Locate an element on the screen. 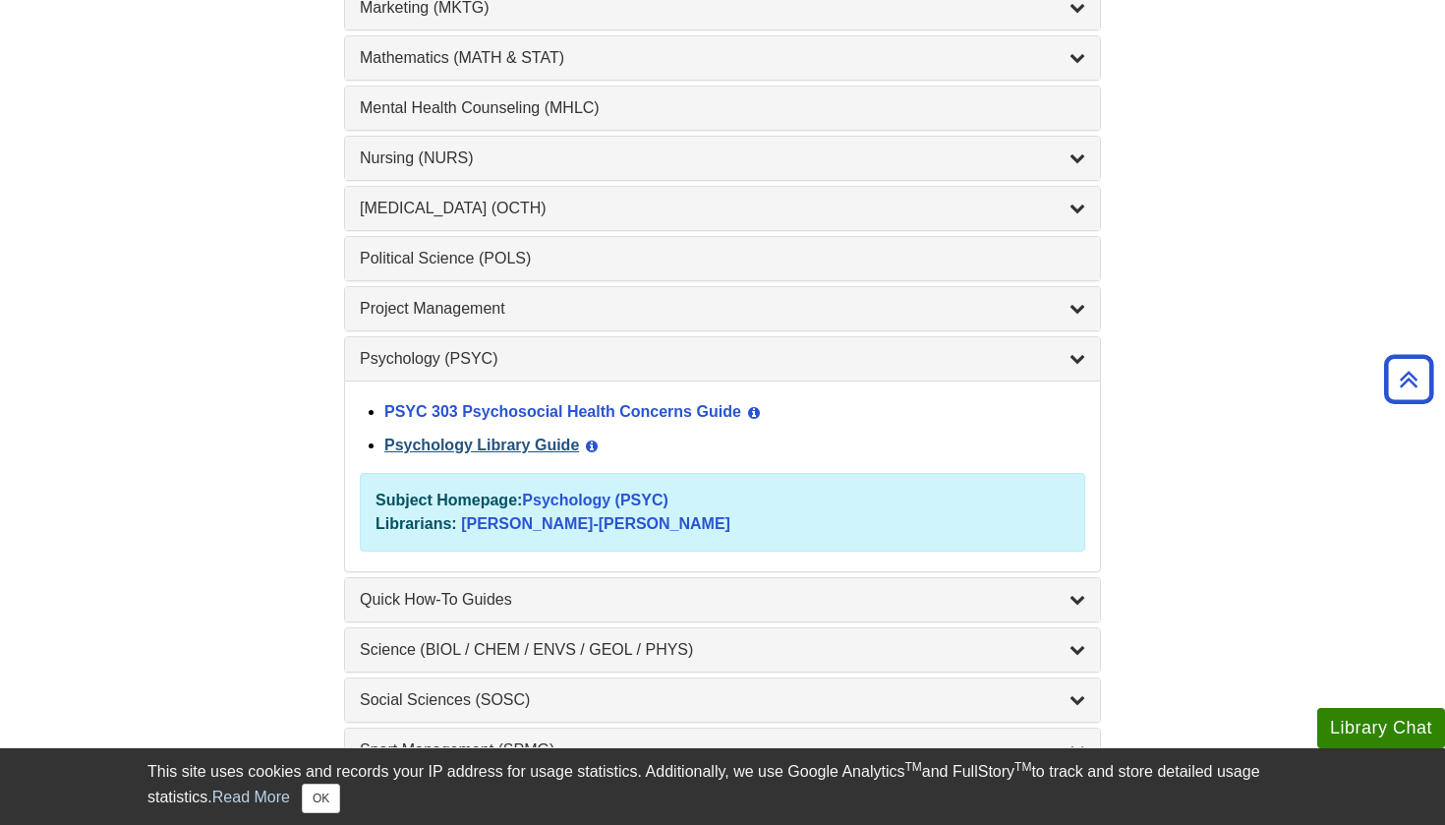  div: Science (BIOL / CHEM / ENVS / GEOL / PHYS) is located at coordinates (723, 650).